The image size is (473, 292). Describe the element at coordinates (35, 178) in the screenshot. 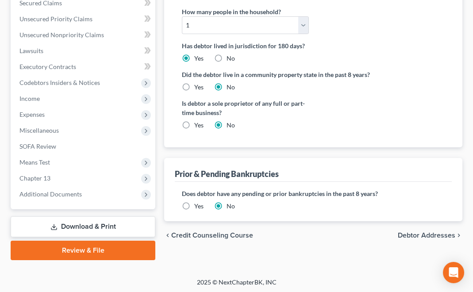

I see `span: Chapter 13` at that location.